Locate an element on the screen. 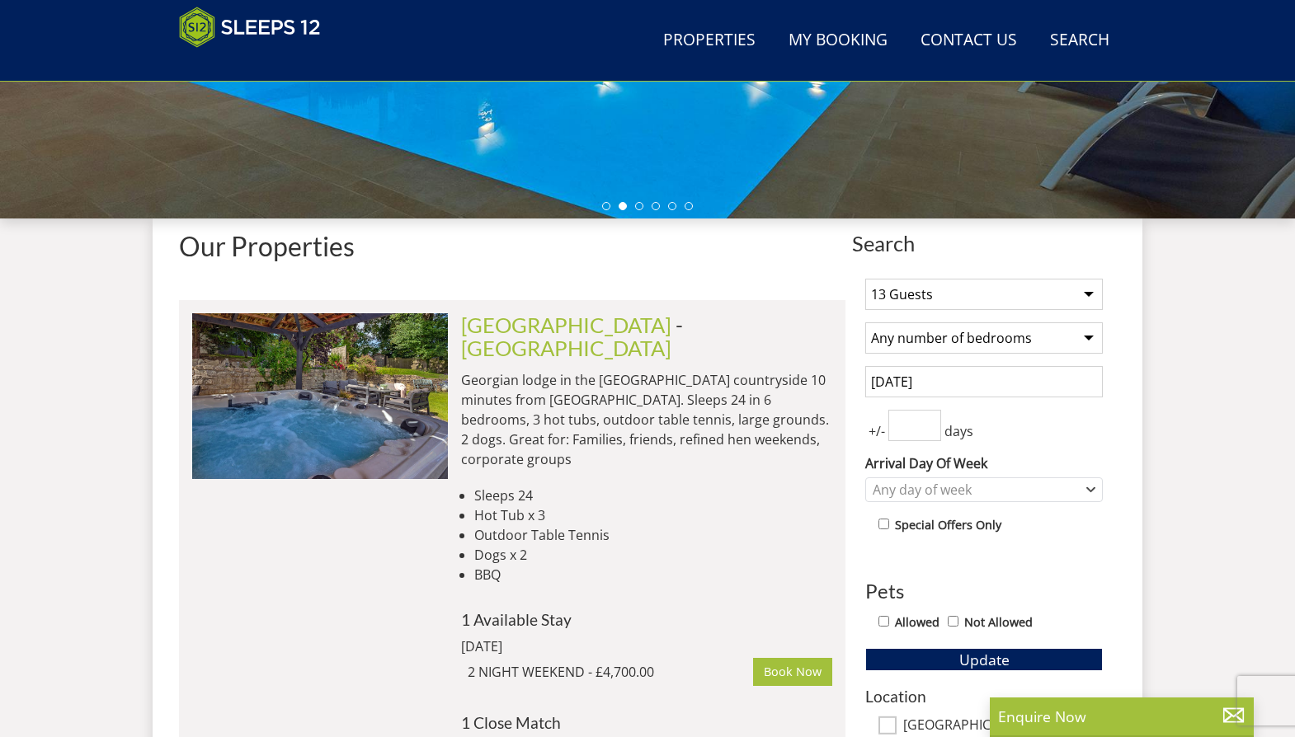 The height and width of the screenshot is (737, 1295). h1: Our Properties is located at coordinates (512, 246).